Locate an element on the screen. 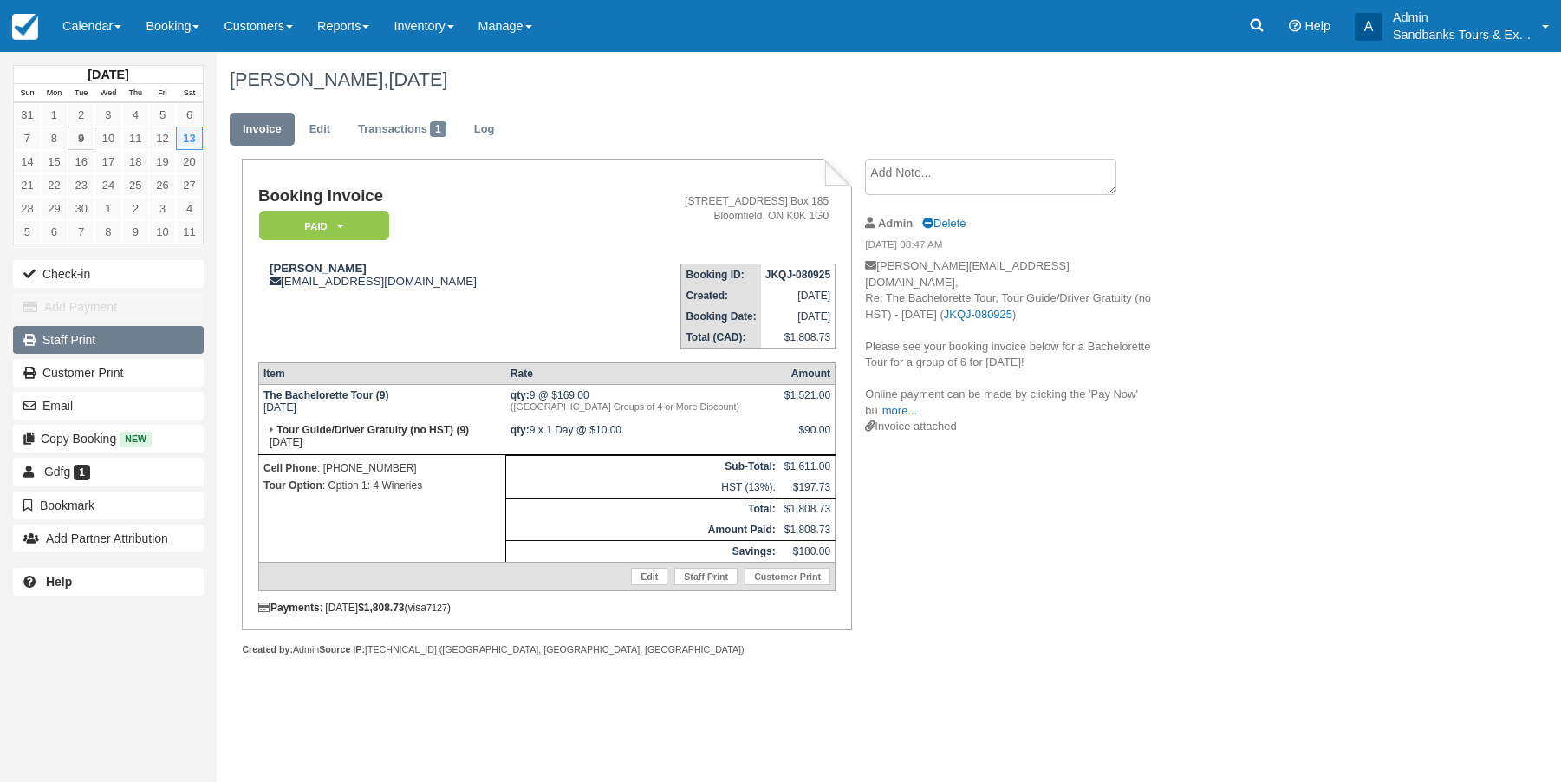 Image resolution: width=1561 pixels, height=782 pixels. a: Delete is located at coordinates (944, 223).